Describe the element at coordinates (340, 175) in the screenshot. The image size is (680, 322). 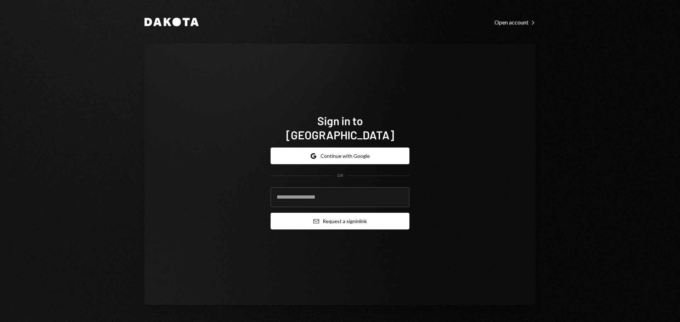
I see `div: OR` at that location.